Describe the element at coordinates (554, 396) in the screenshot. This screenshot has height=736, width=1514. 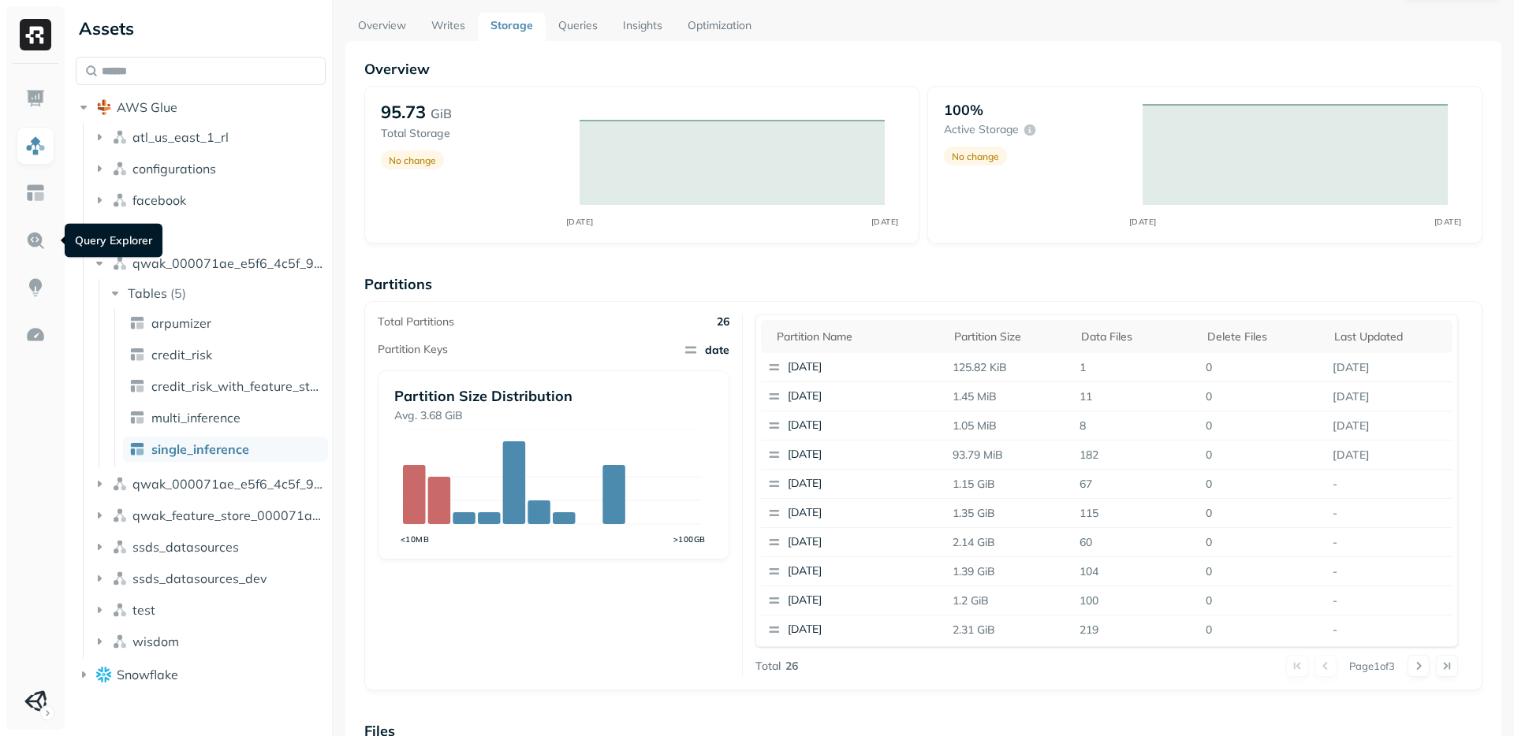
I see `p: Partition Size Distribution` at that location.